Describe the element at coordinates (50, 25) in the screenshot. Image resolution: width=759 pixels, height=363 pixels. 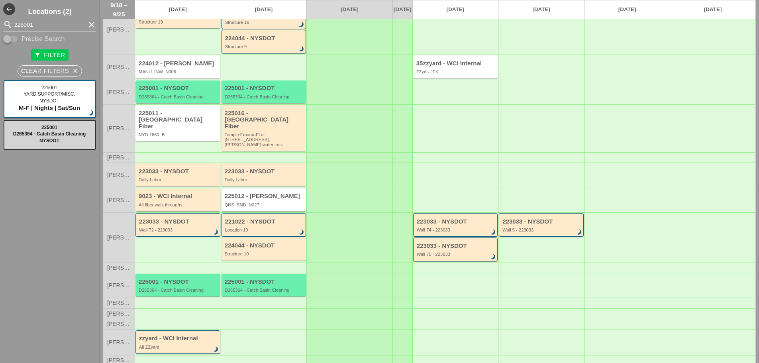
I see `input: Search` at that location.